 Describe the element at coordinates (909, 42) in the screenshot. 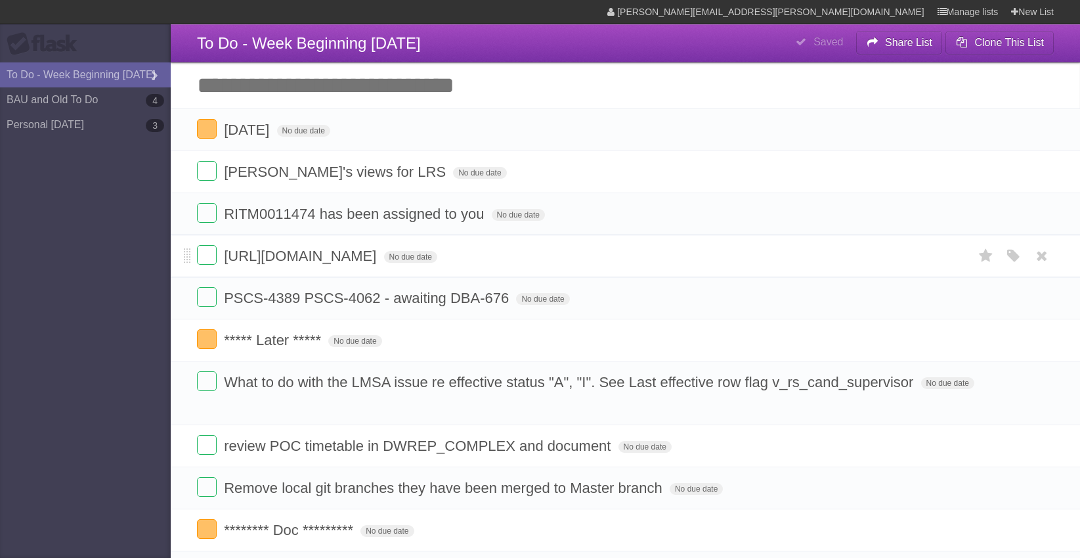

I see `b: Share List` at that location.